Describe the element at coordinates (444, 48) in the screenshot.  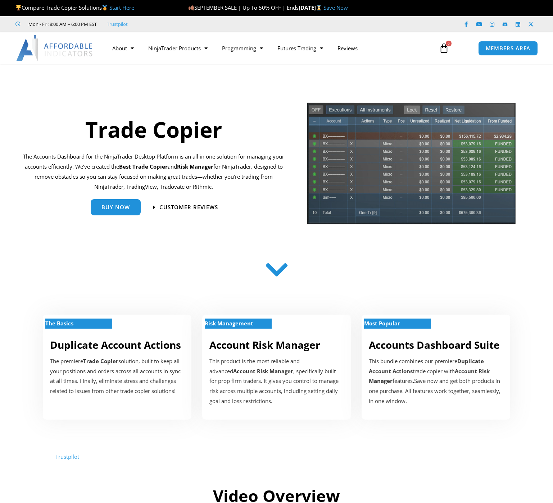
I see `a: 0` at that location.